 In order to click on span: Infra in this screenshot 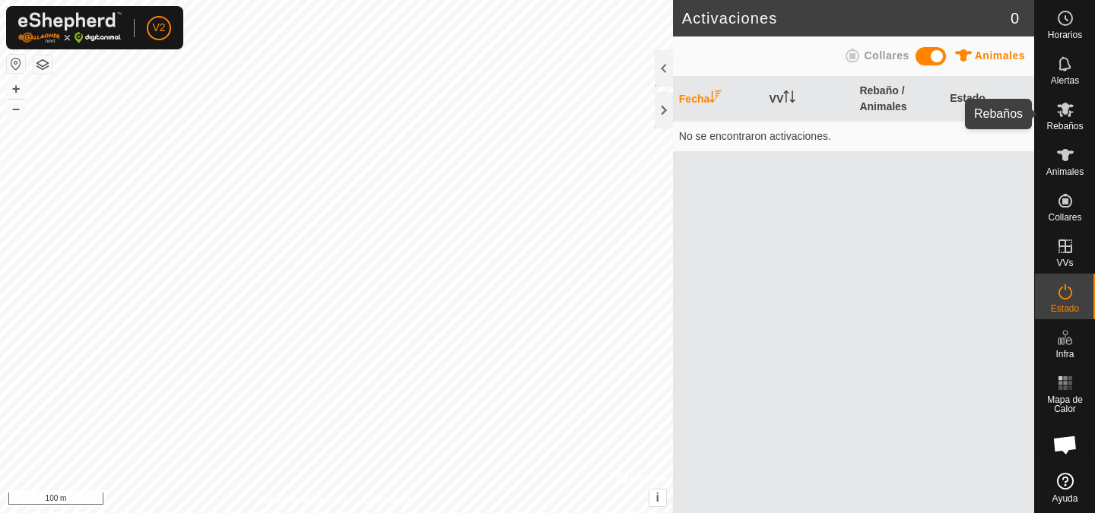, I will do `click(1065, 354)`.